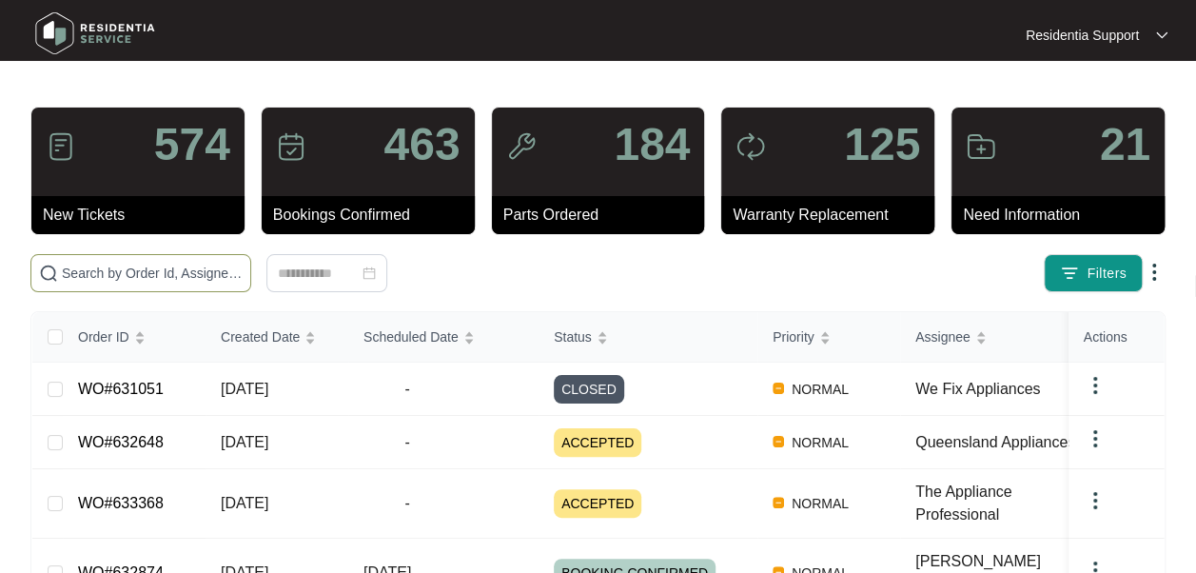 The height and width of the screenshot is (573, 1196). What do you see at coordinates (1003, 389) in the screenshot?
I see `div: We Fix Appliances` at bounding box center [1003, 389].